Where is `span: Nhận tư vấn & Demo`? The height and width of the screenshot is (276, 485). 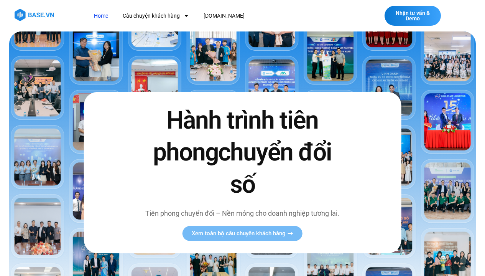
span: Nhận tư vấn & Demo is located at coordinates (413, 16).